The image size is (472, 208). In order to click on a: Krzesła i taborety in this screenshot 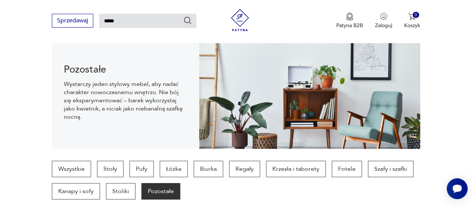, I will do `click(296, 169)`.